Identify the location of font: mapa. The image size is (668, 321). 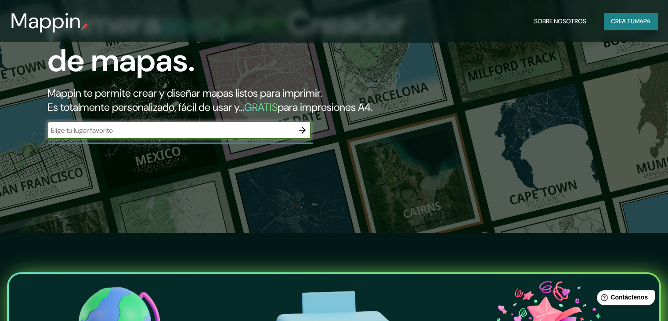
(643, 21).